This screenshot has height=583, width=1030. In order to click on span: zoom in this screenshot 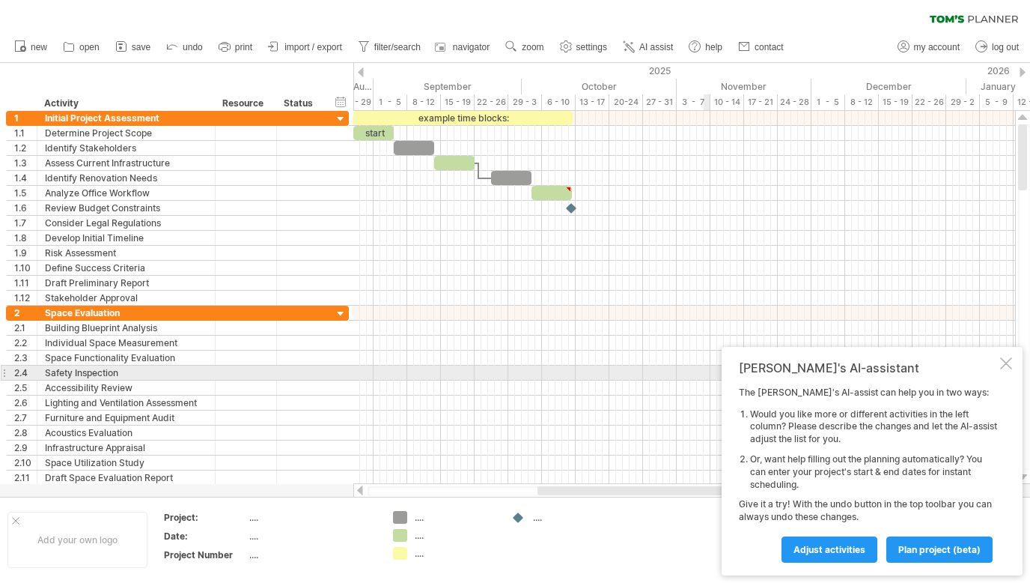, I will do `click(532, 47)`.